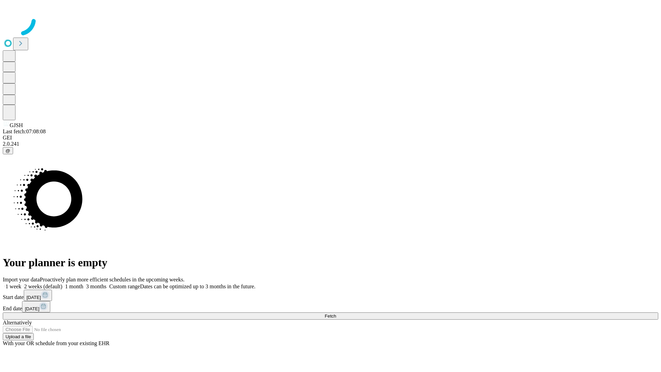 Image resolution: width=661 pixels, height=372 pixels. Describe the element at coordinates (331, 138) in the screenshot. I see `div: GEI` at that location.